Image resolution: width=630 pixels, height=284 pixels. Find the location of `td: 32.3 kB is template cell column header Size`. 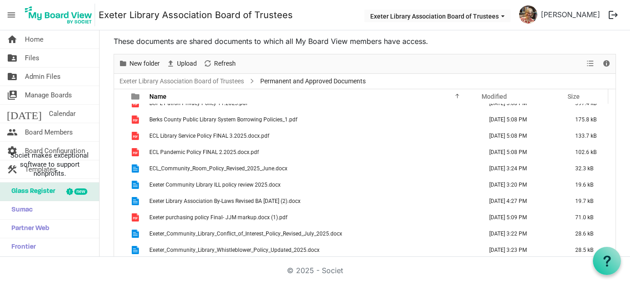

td: 32.3 kB is template cell column header Size is located at coordinates (590, 168).